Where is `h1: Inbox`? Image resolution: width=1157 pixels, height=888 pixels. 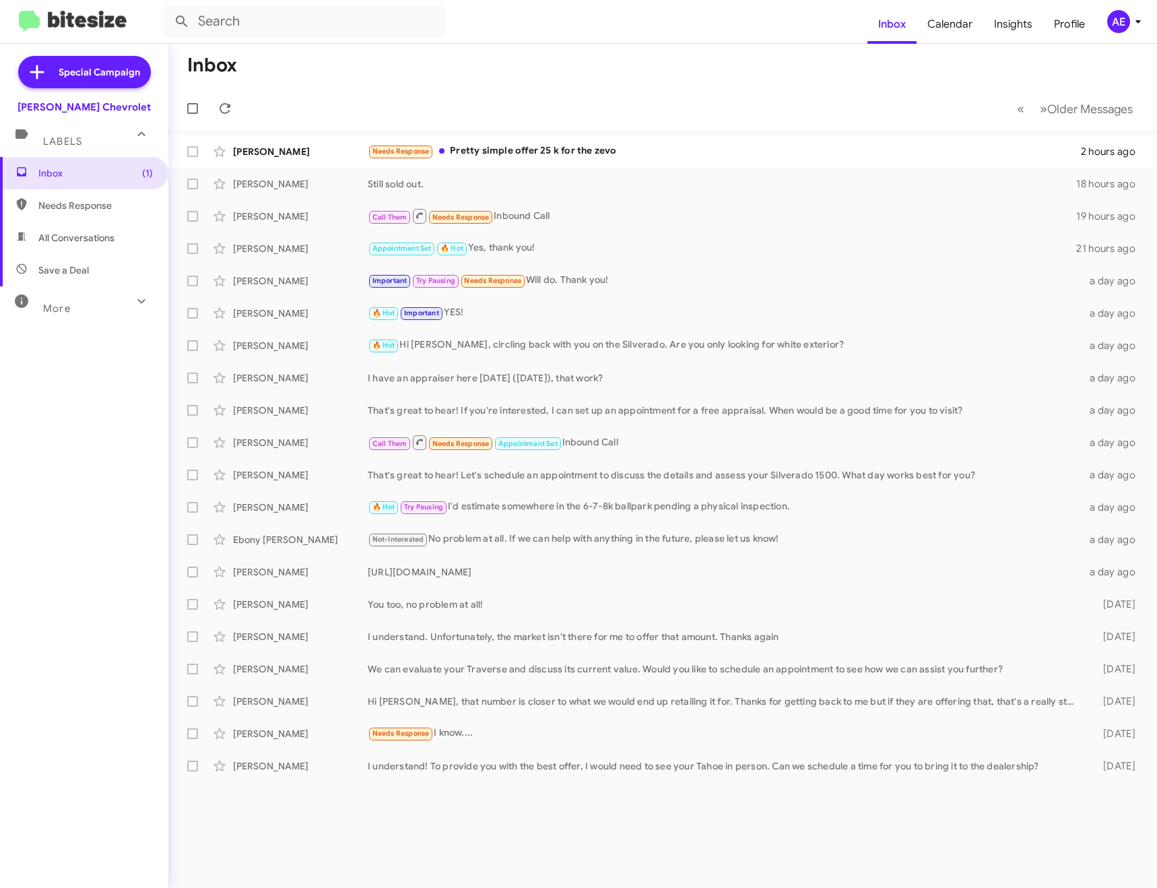
h1: Inbox is located at coordinates (212, 65).